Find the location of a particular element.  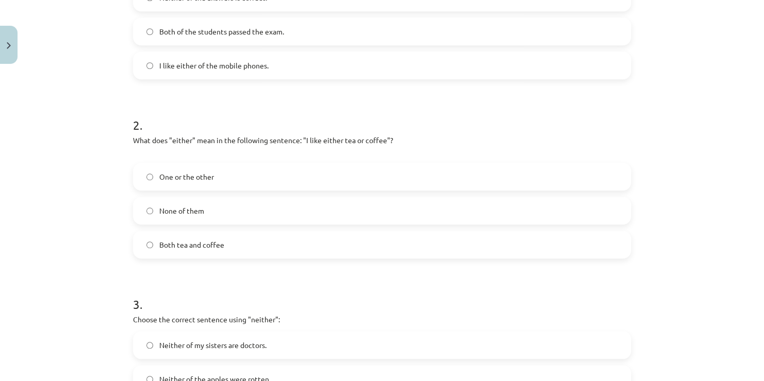

span: One or the other is located at coordinates (187, 177).